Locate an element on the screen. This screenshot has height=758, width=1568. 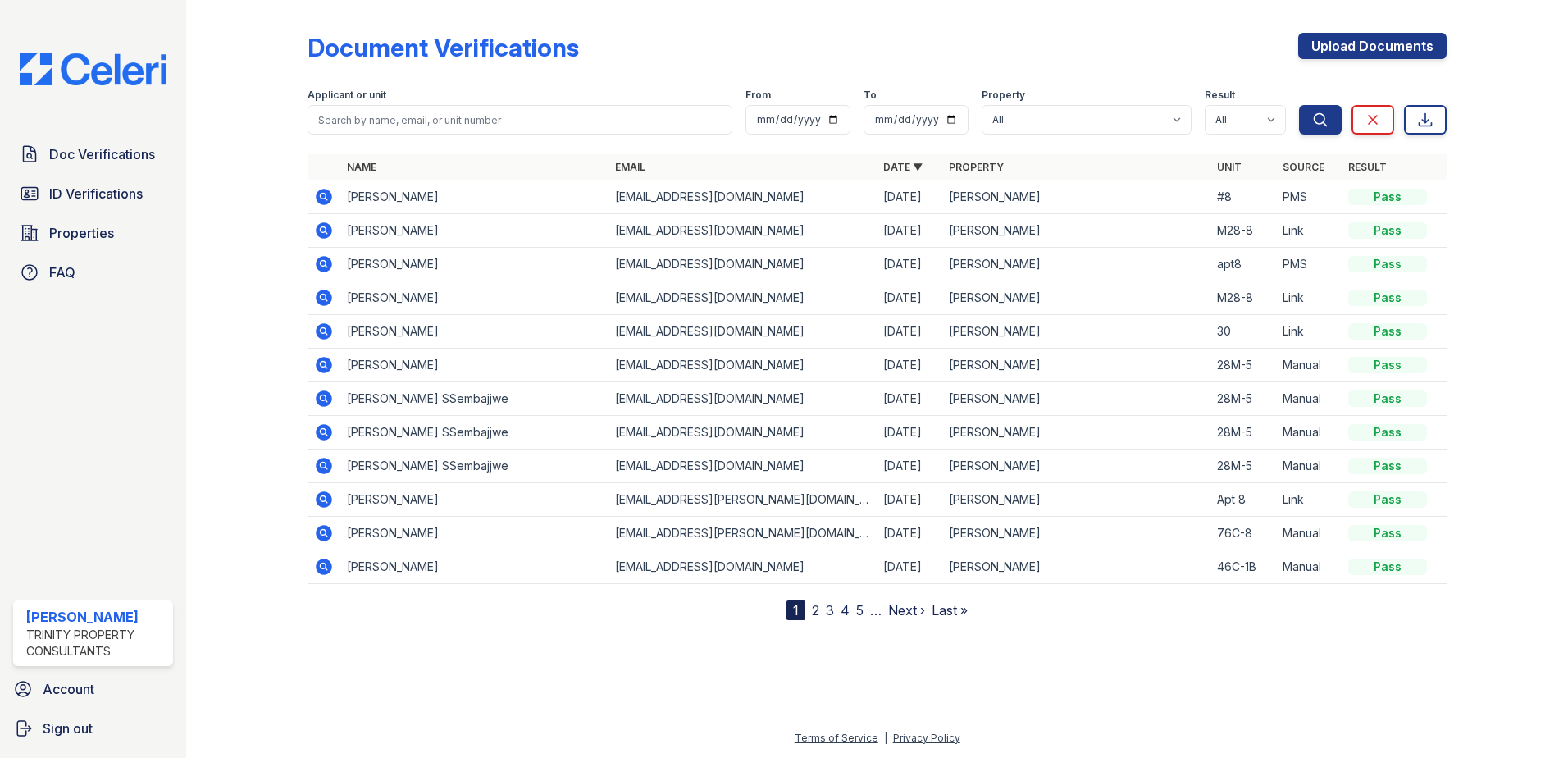
a: Sign out is located at coordinates (93, 728).